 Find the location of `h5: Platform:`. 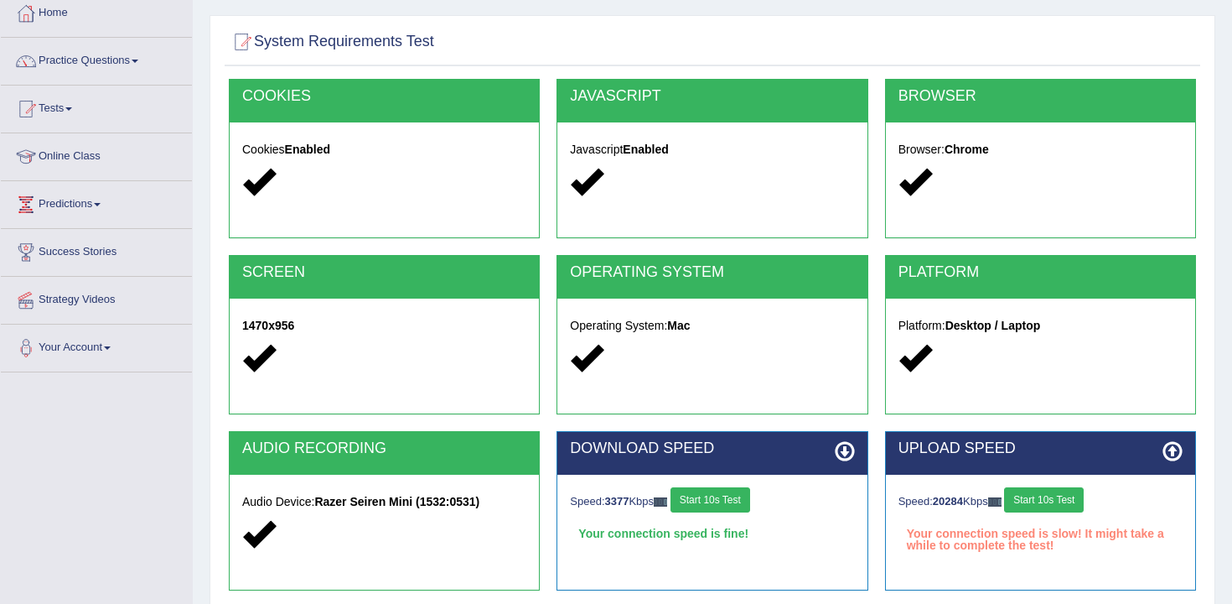

h5: Platform: is located at coordinates (1040, 325).